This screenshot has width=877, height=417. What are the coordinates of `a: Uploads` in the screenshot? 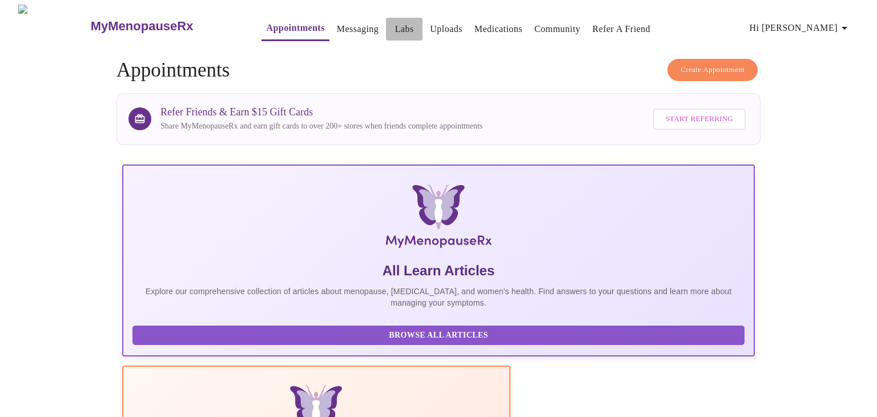 It's located at (446, 29).